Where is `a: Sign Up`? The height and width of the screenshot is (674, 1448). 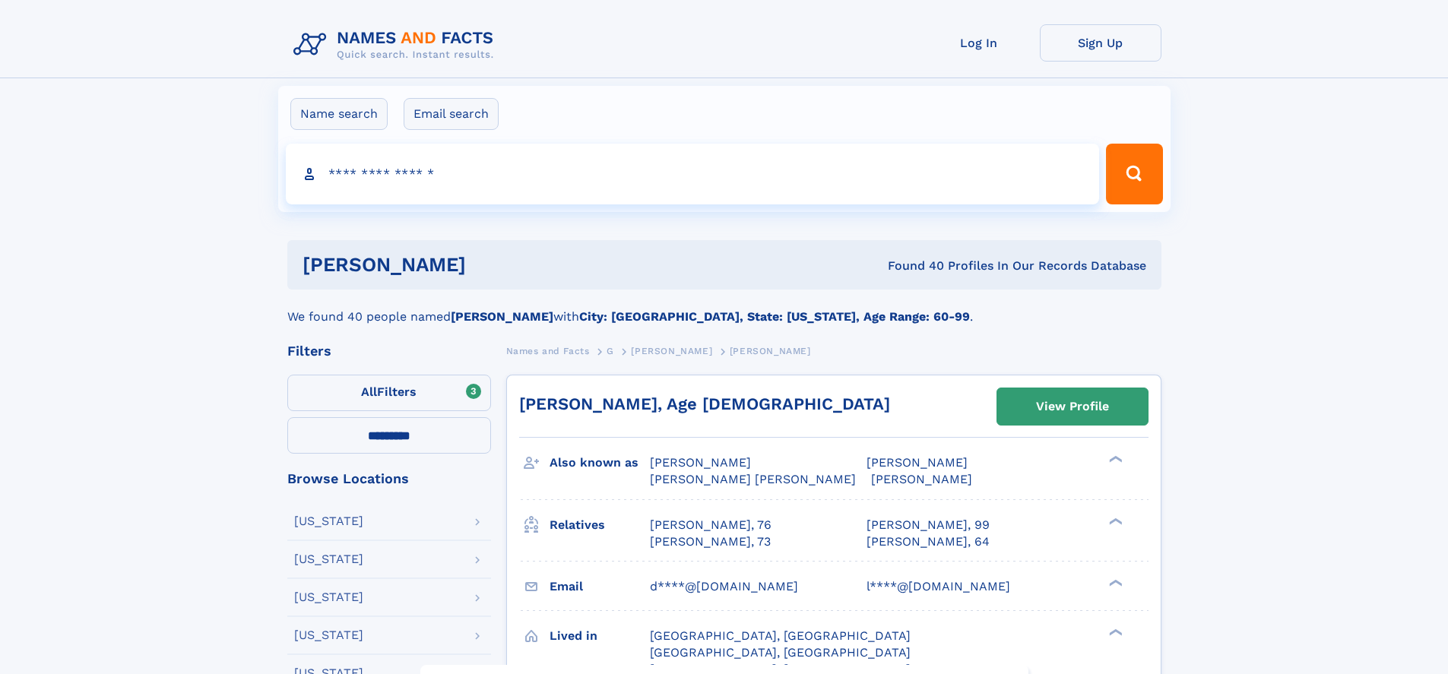 a: Sign Up is located at coordinates (1101, 43).